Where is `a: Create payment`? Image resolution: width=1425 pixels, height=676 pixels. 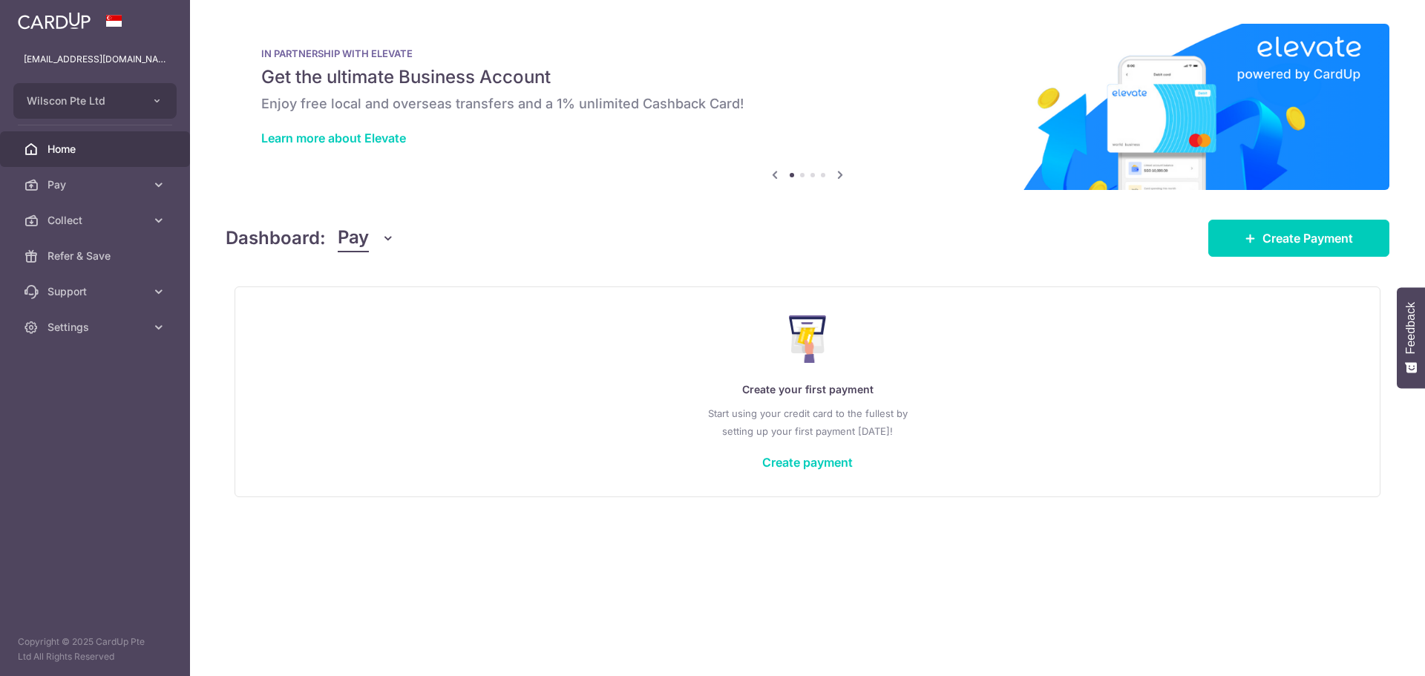 a: Create payment is located at coordinates (808, 462).